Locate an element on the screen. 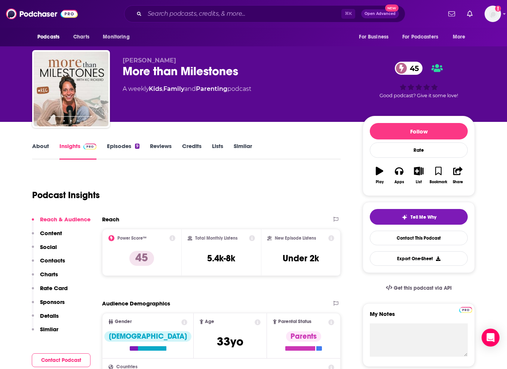 Image resolution: width=507 pixels, height=369 pixels. div: Bookmark is located at coordinates (438, 182).